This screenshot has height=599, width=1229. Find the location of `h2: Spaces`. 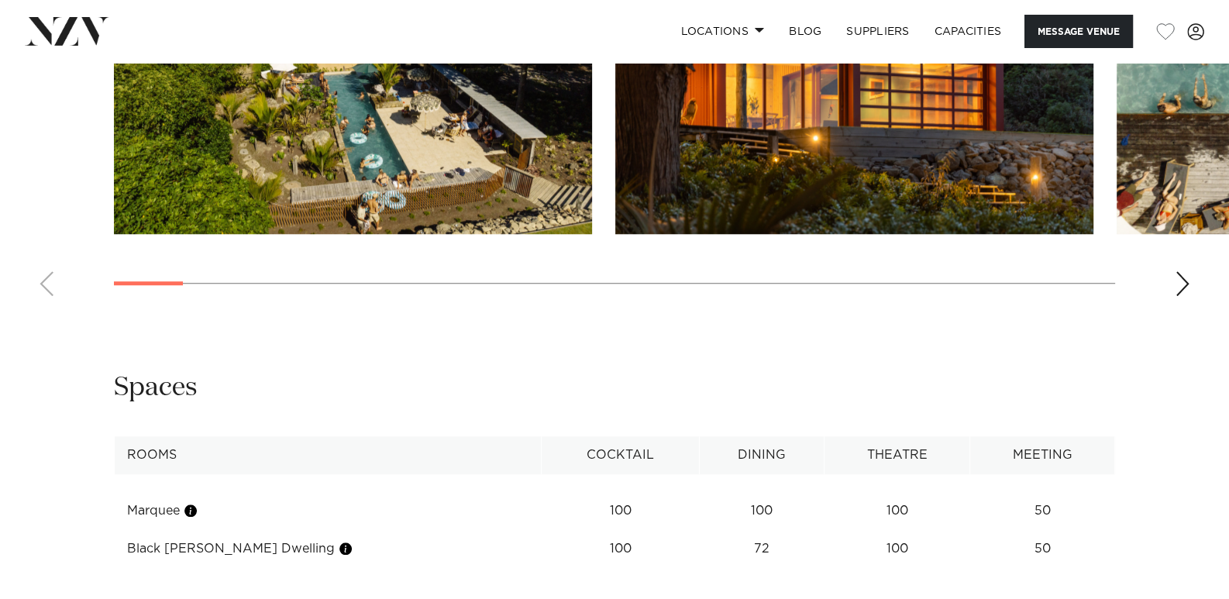

h2: Spaces is located at coordinates (156, 387).